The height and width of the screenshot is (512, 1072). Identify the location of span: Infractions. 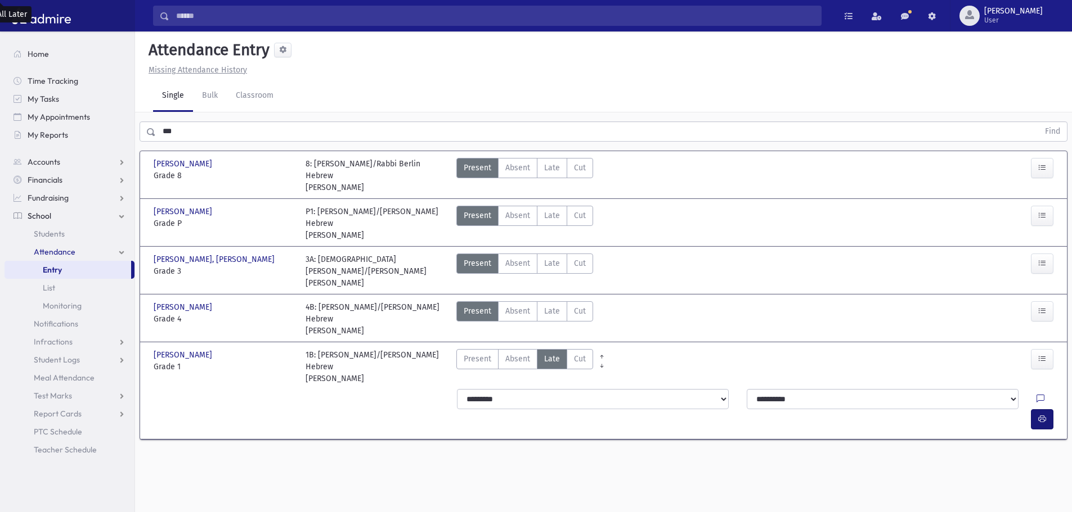
(53, 342).